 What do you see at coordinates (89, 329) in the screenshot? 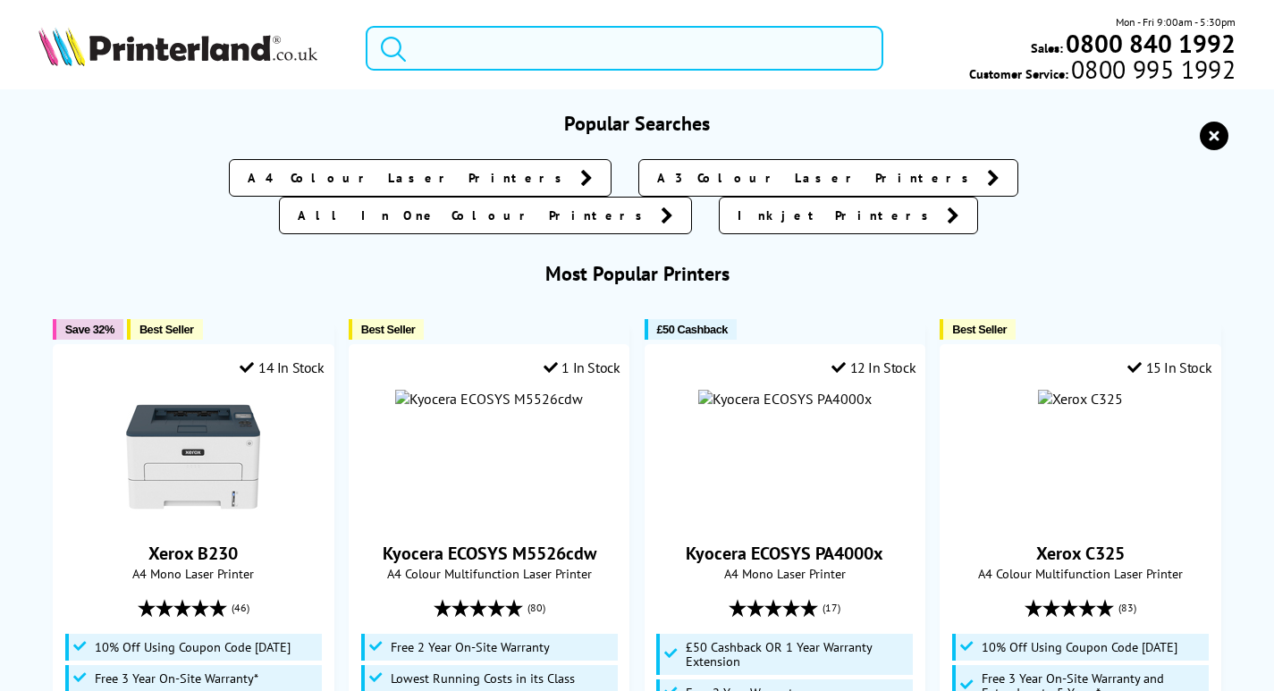
I see `span: Save 32%` at bounding box center [89, 329].